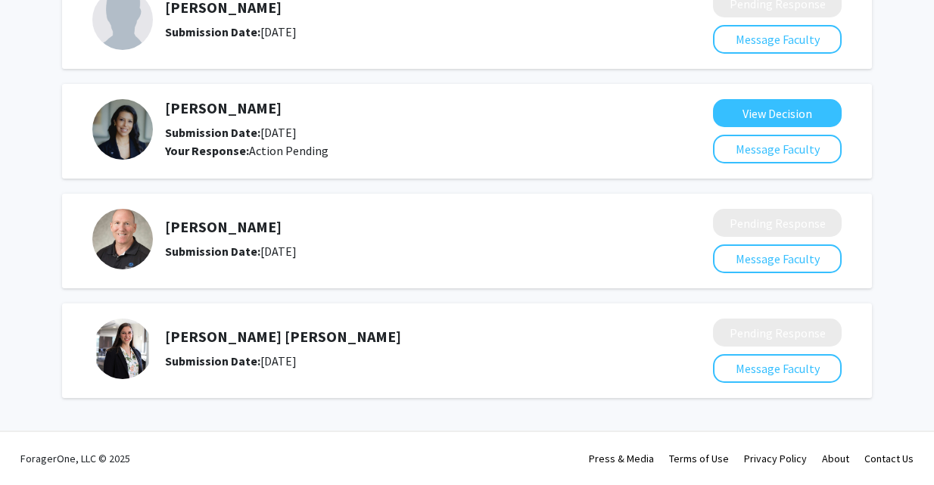 The width and height of the screenshot is (934, 485). I want to click on div: Action Pending, so click(399, 151).